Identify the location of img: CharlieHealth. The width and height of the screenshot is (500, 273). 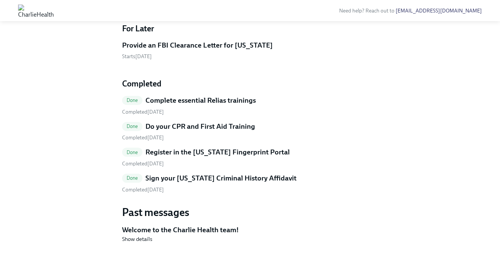
(36, 11).